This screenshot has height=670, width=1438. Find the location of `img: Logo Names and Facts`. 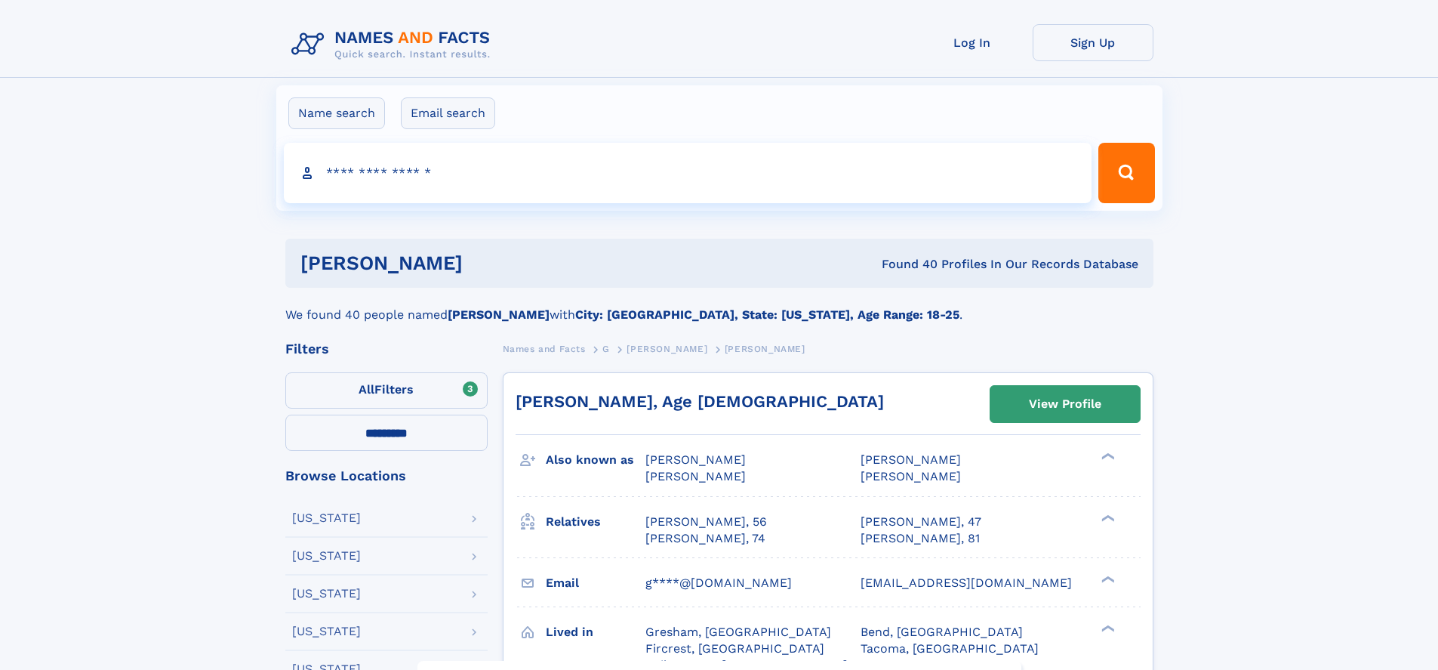

img: Logo Names and Facts is located at coordinates (394, 45).